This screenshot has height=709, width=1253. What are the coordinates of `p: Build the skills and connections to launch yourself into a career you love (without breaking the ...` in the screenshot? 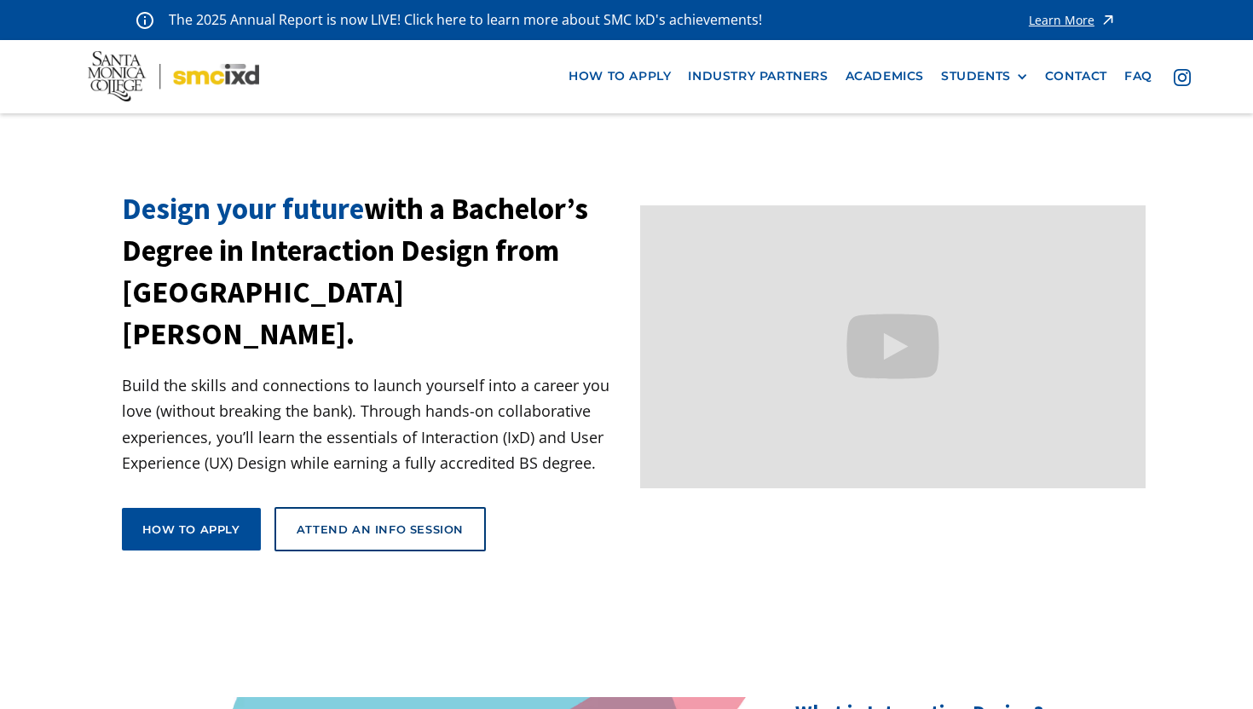 It's located at (374, 425).